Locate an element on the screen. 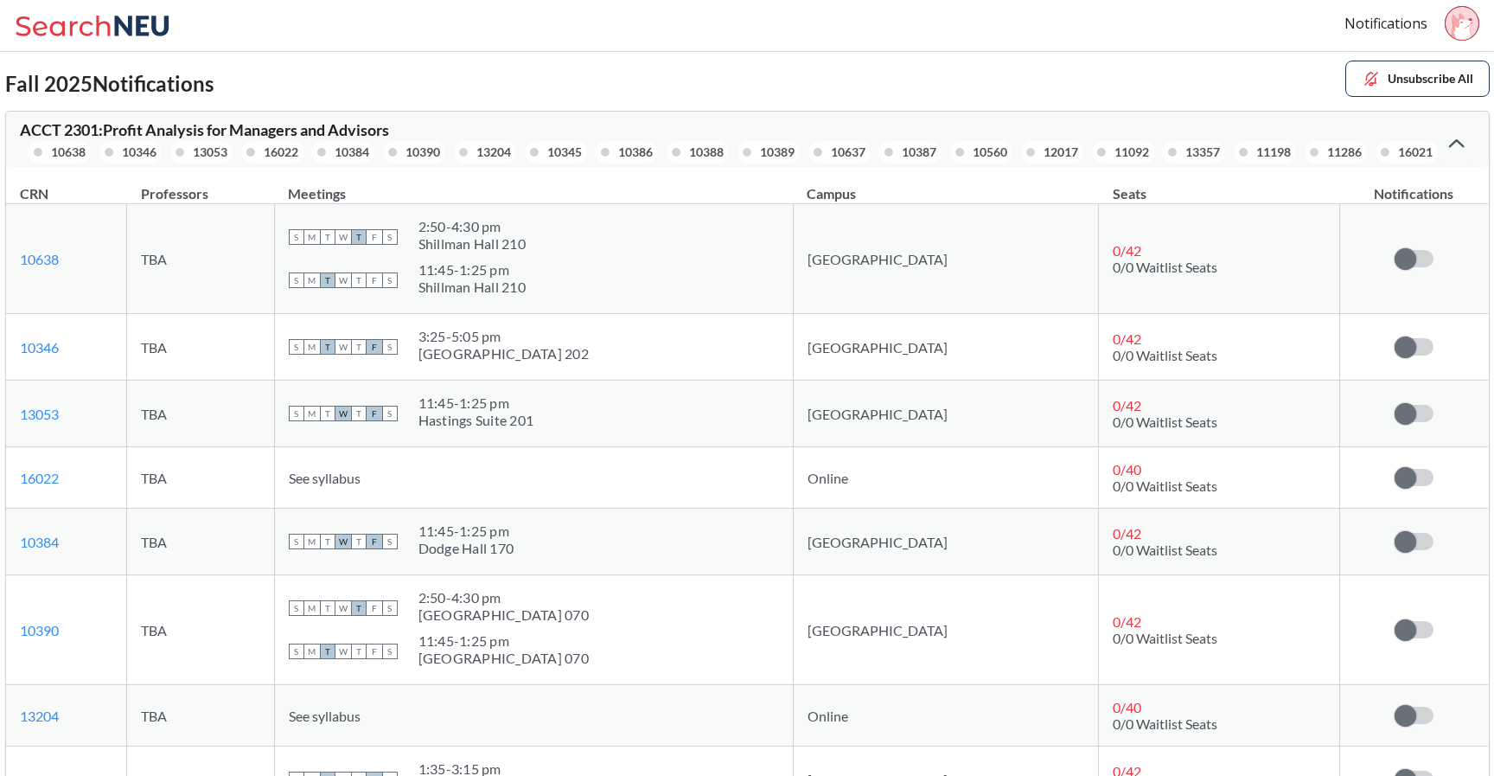 Image resolution: width=1494 pixels, height=776 pixels. div: 11286 is located at coordinates (1345, 152).